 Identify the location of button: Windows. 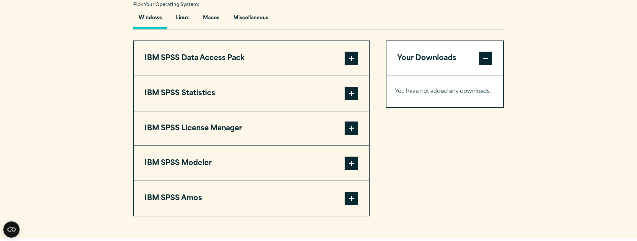
(150, 20).